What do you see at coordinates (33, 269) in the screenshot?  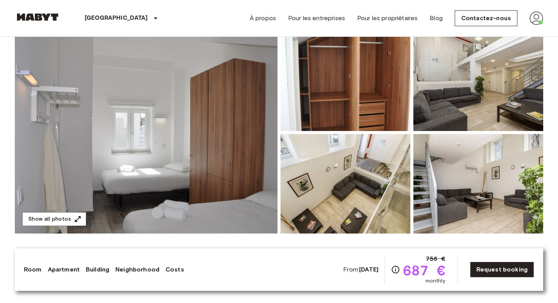 I see `a: Room` at bounding box center [33, 269].